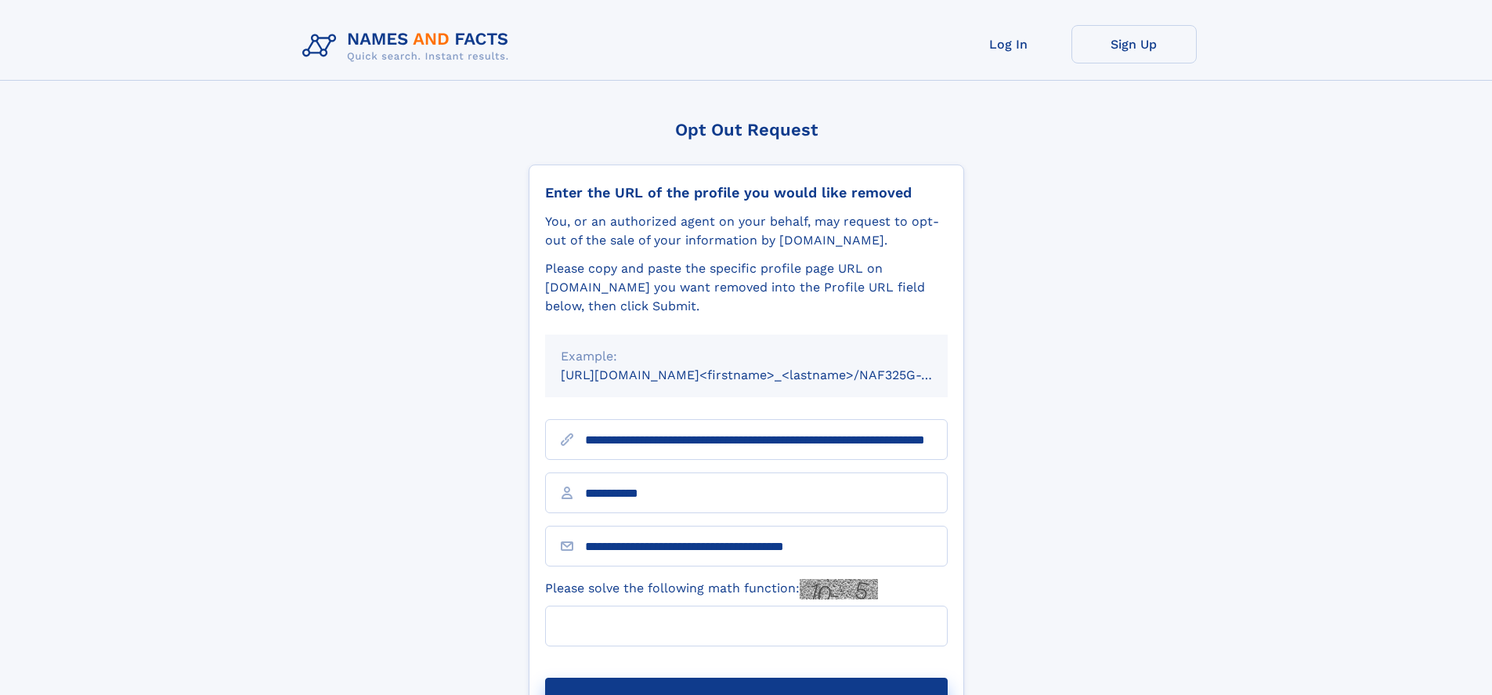  What do you see at coordinates (1134, 44) in the screenshot?
I see `a: Sign Up` at bounding box center [1134, 44].